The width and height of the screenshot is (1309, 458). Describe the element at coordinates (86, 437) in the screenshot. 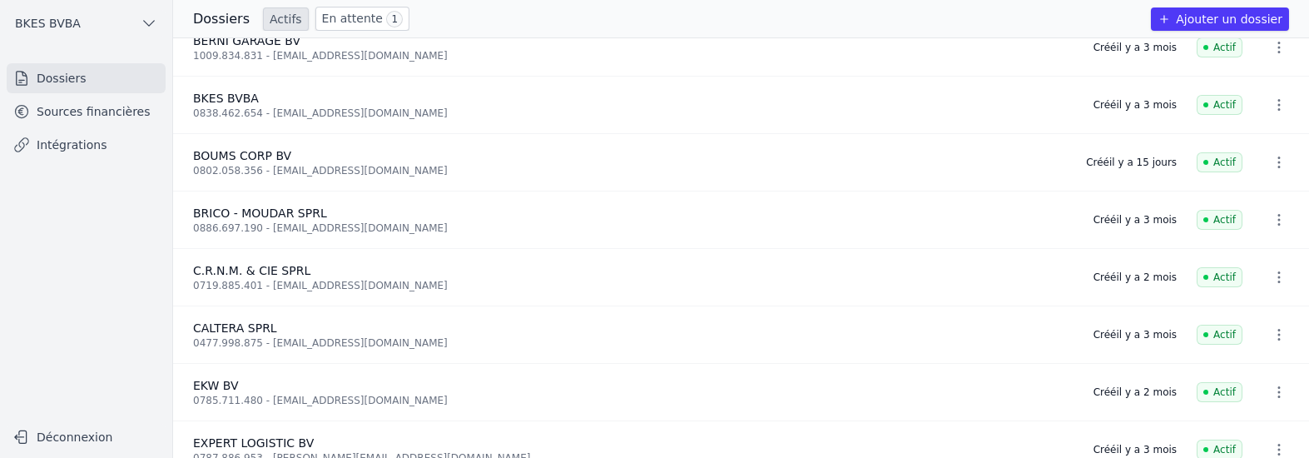

I see `button: Déconnexion` at that location.